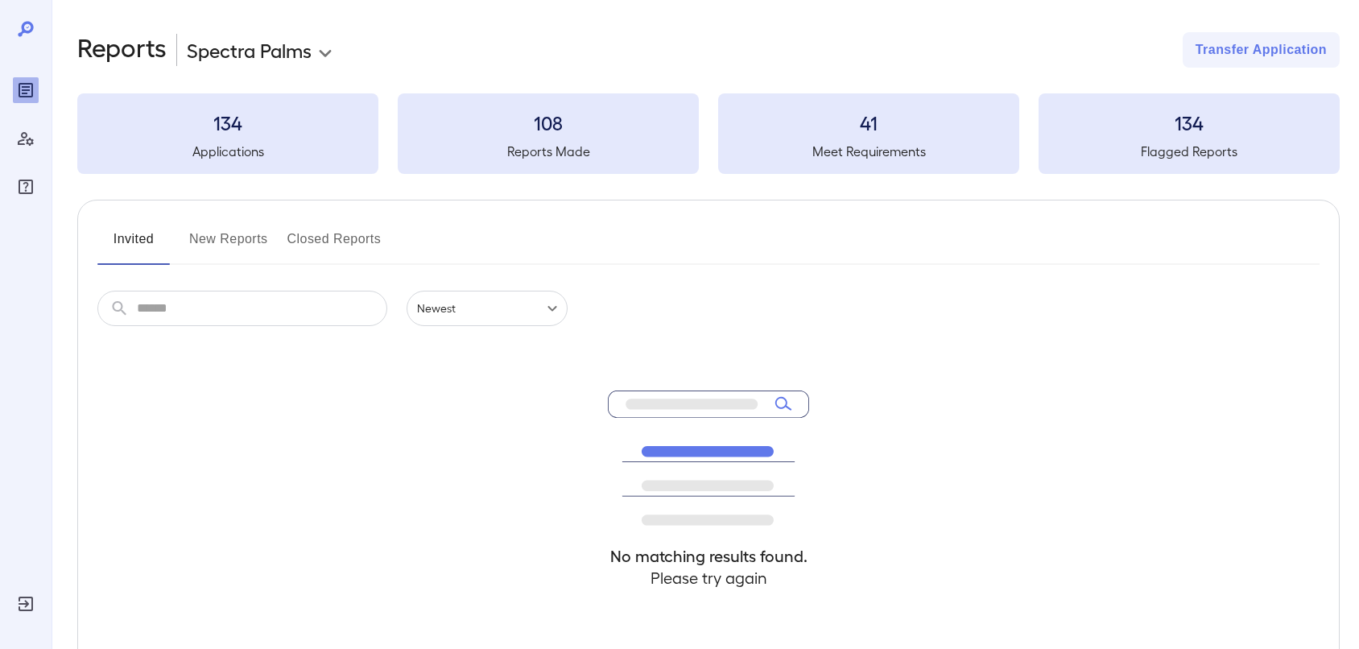 The height and width of the screenshot is (649, 1359). I want to click on p: Spectra Palms, so click(249, 50).